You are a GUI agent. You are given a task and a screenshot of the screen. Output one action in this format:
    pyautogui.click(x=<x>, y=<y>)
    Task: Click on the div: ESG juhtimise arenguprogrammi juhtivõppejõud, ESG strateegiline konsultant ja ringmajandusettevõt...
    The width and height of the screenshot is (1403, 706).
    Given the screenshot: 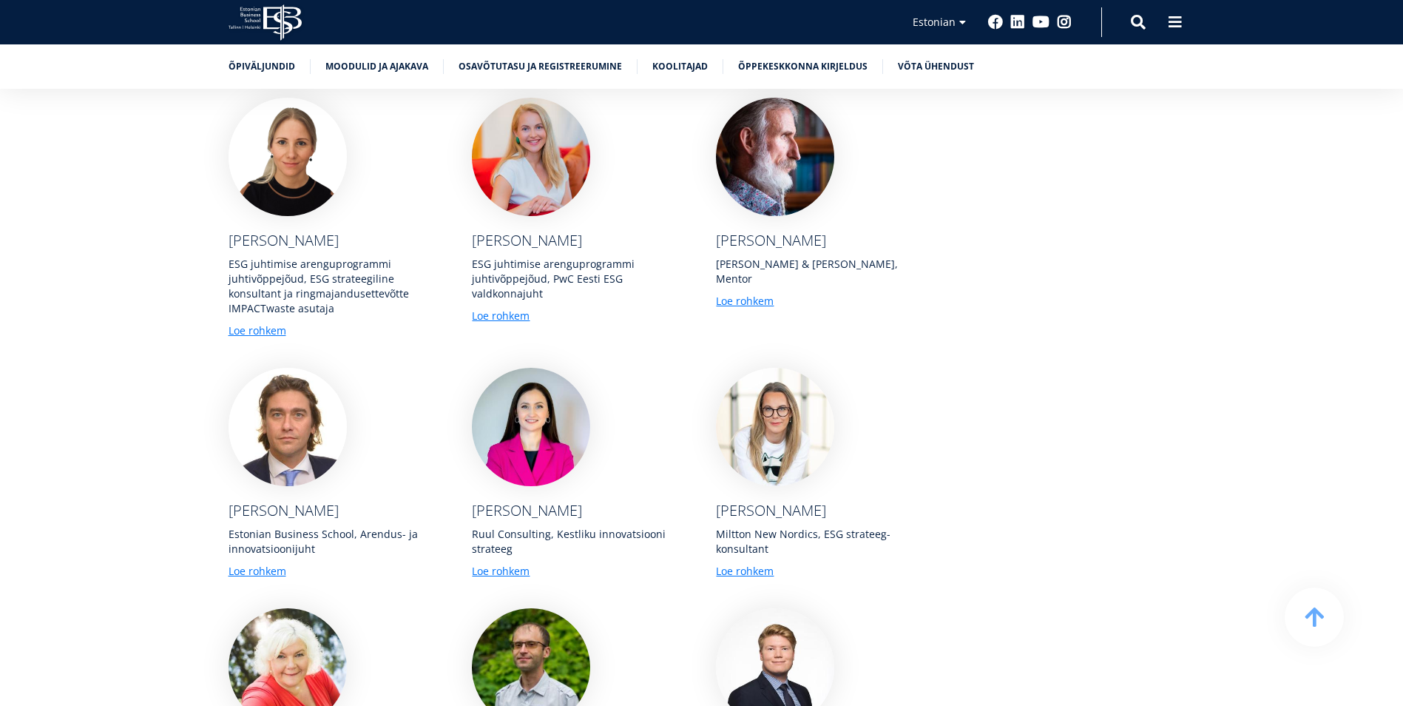 What is the action you would take?
    pyautogui.click(x=336, y=286)
    